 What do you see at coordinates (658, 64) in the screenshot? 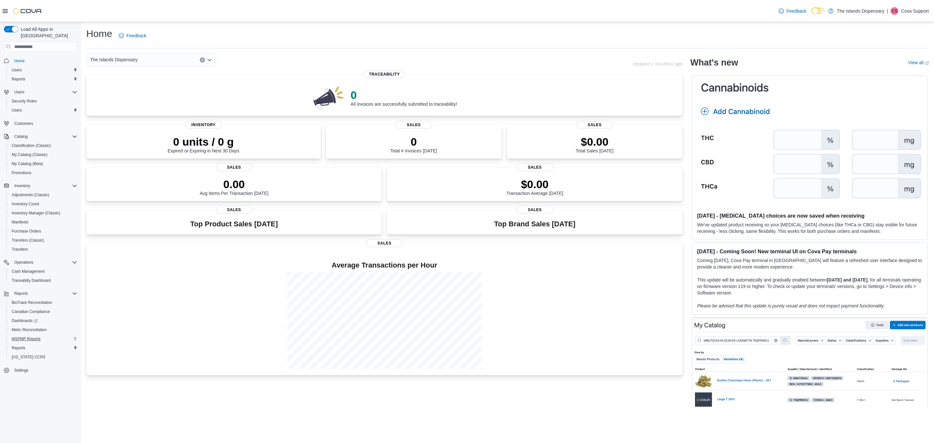
I see `p: Updated 1 minute(s) ago` at bounding box center [658, 64].